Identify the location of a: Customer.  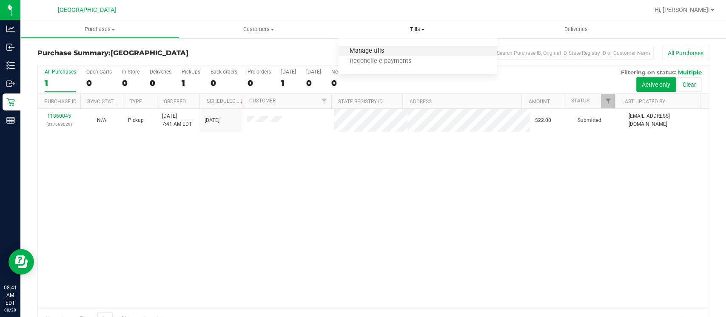
(262, 101).